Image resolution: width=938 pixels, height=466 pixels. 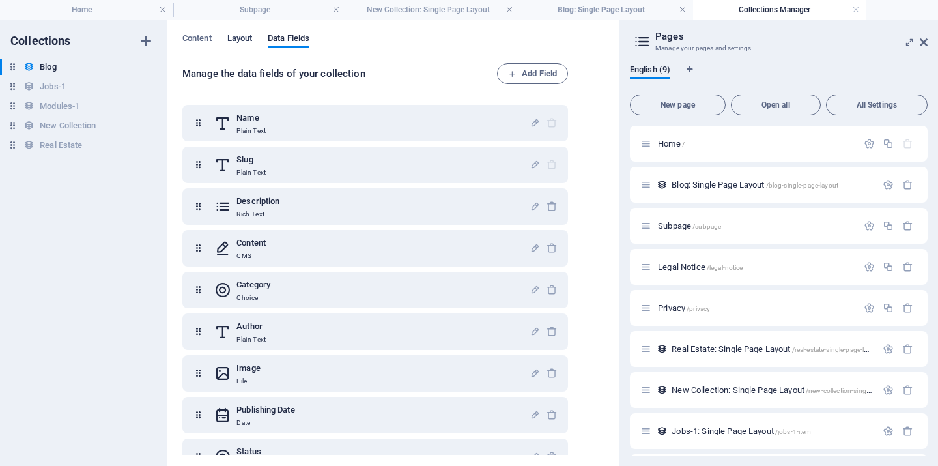 I want to click on h4: Collections Manager, so click(x=780, y=10).